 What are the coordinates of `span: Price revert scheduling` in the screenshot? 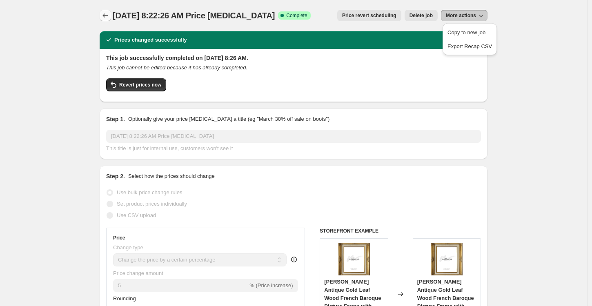 It's located at (369, 16).